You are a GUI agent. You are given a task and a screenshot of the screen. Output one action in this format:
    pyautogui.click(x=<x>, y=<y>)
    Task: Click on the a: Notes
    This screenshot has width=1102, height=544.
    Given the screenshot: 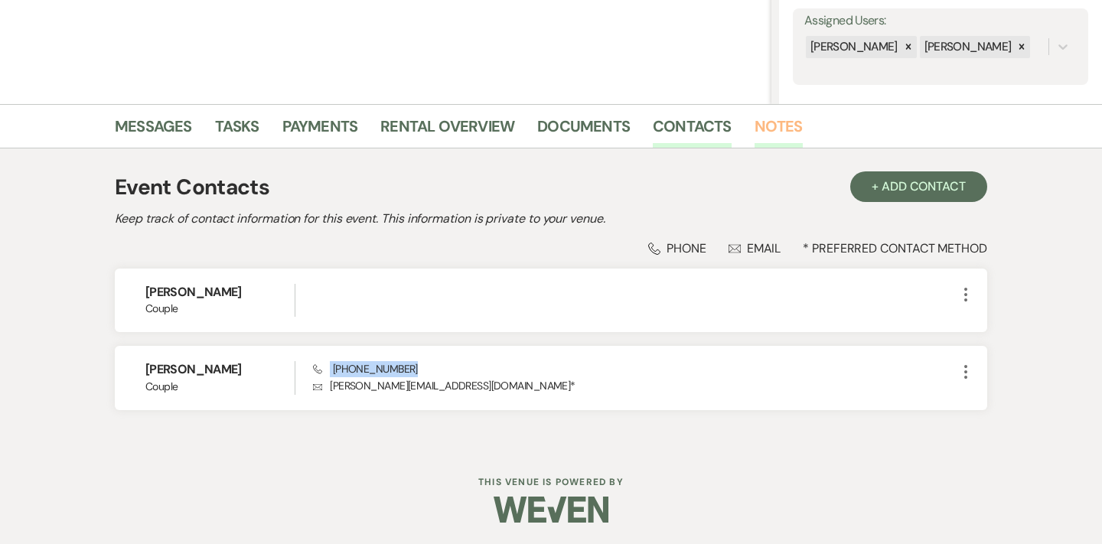 What is the action you would take?
    pyautogui.click(x=778, y=131)
    